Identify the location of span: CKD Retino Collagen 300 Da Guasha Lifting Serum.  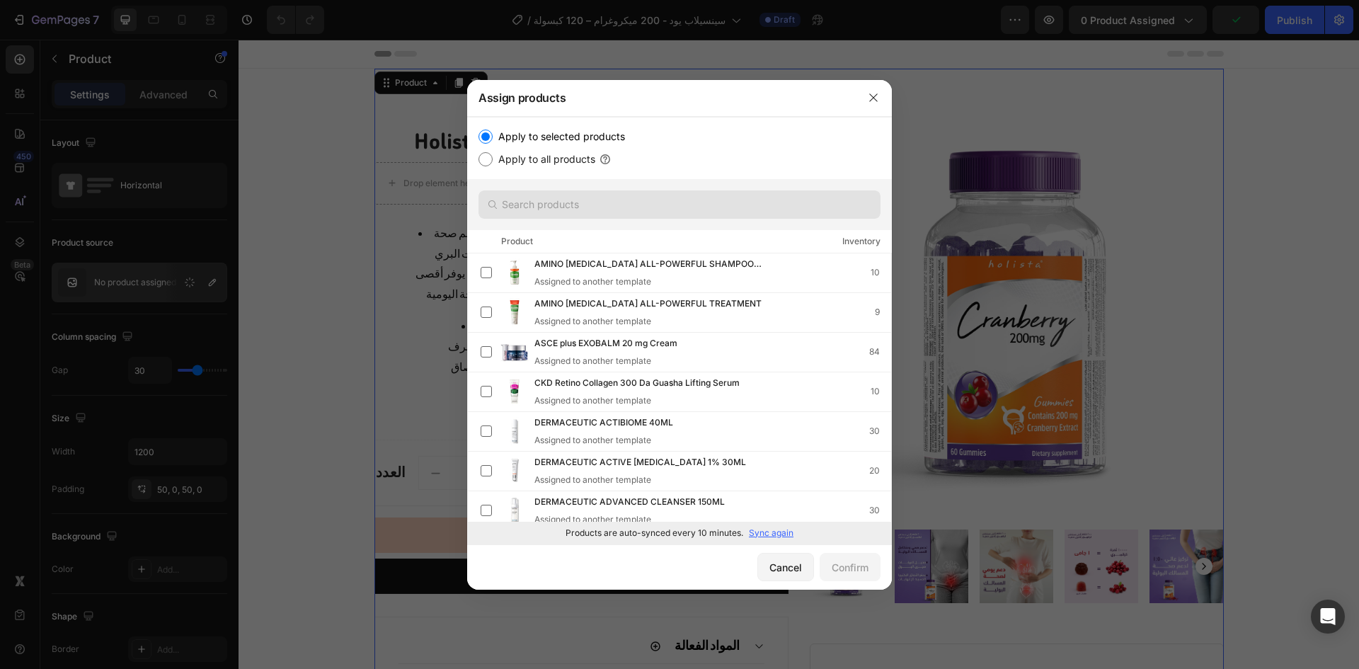
(637, 384).